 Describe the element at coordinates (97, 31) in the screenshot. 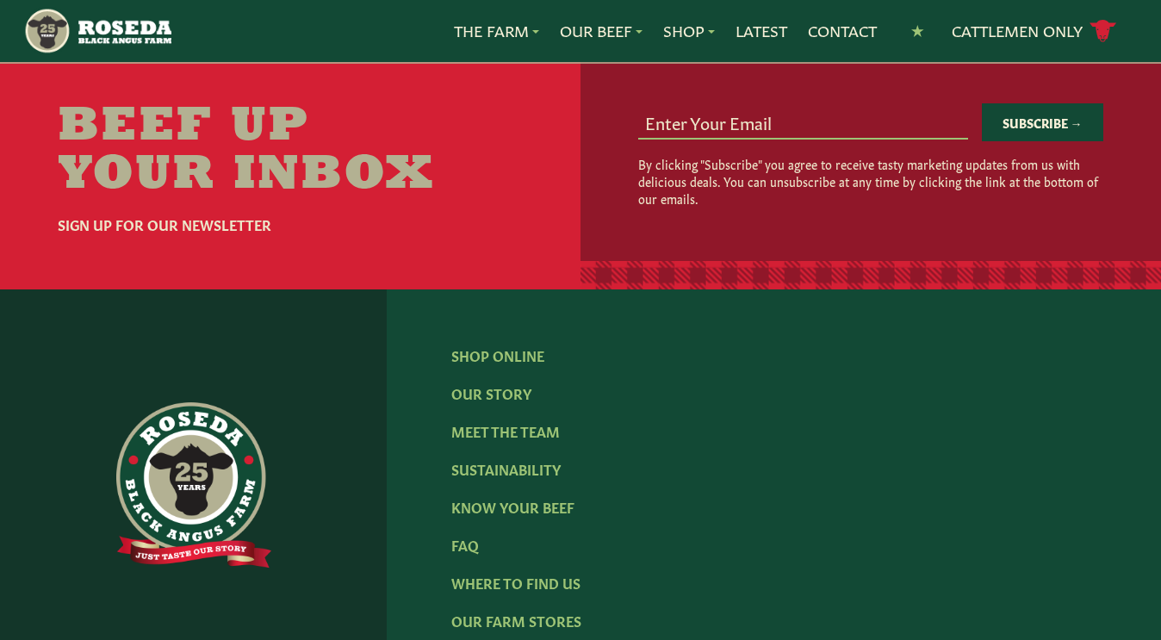

I see `img: https://roseda.com/wp-content/uploads/2021/05/roseda-25-header.png` at that location.